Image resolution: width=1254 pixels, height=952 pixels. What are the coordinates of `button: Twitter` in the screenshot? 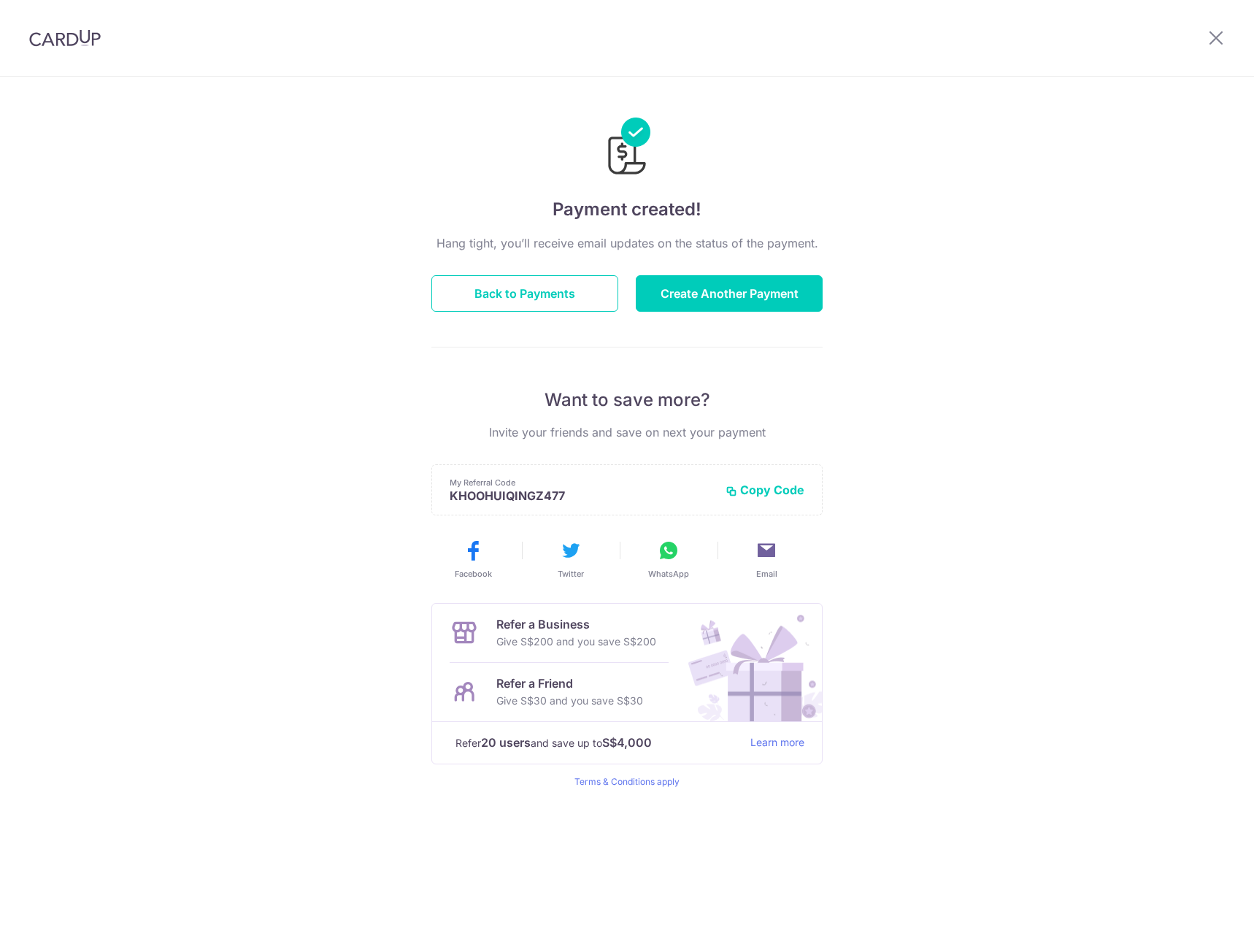 It's located at (571, 559).